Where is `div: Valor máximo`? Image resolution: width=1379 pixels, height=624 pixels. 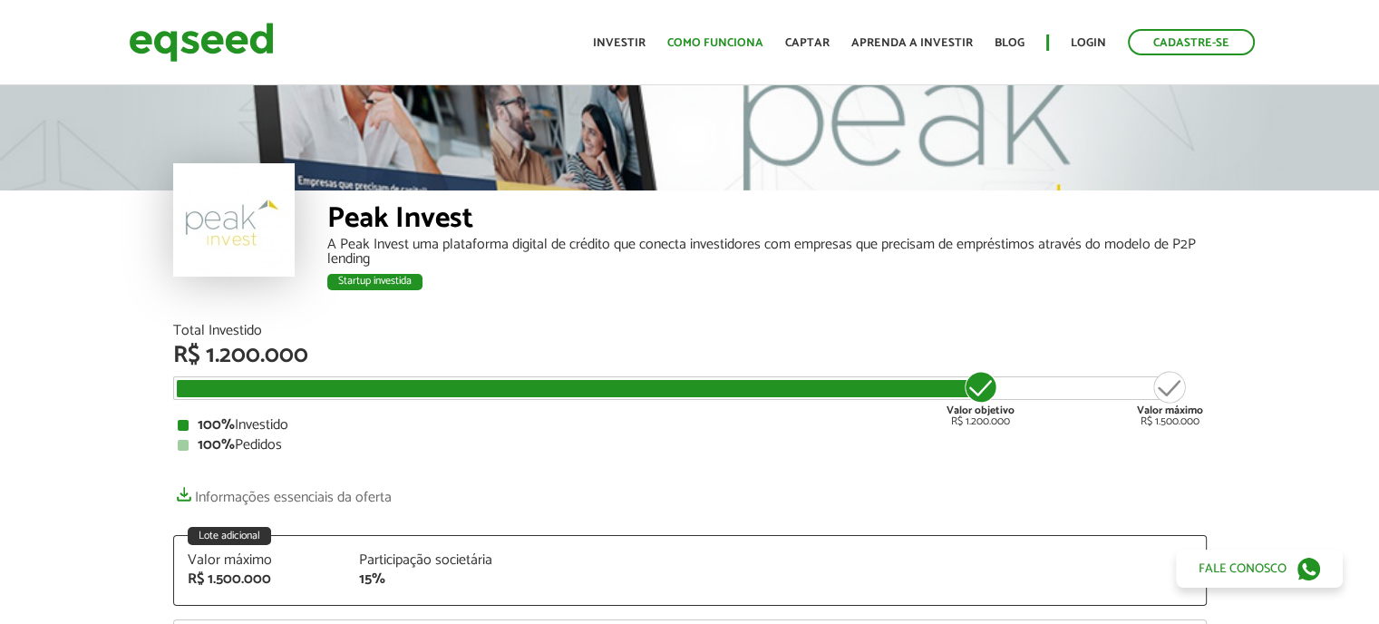
div: Valor máximo is located at coordinates (260, 560).